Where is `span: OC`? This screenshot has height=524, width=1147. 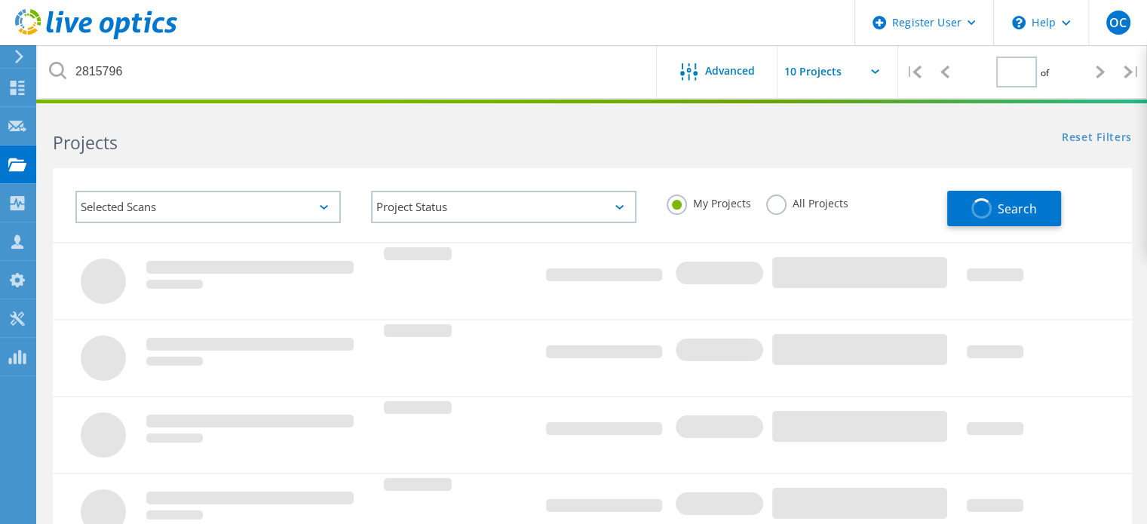
span: OC is located at coordinates (1117, 23).